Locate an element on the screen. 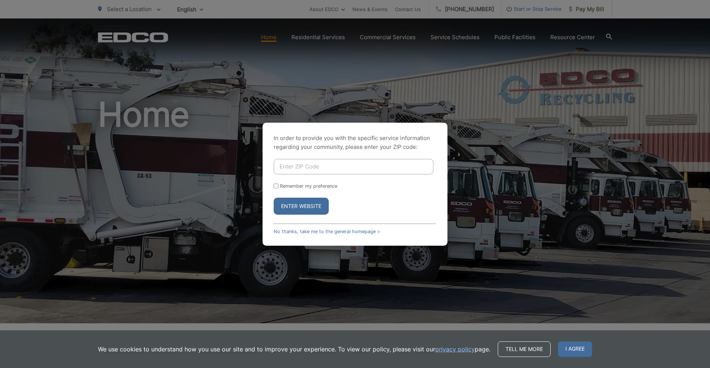 The width and height of the screenshot is (710, 368). a: No thanks, take me to the general homepage > is located at coordinates (327, 232).